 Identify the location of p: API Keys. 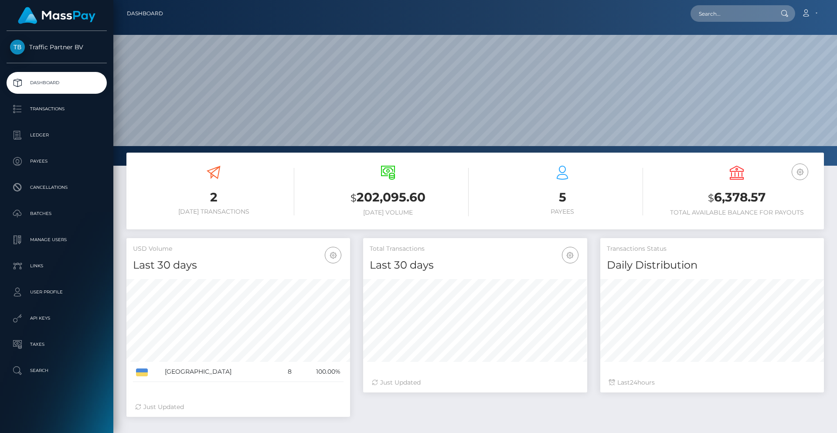
(57, 318).